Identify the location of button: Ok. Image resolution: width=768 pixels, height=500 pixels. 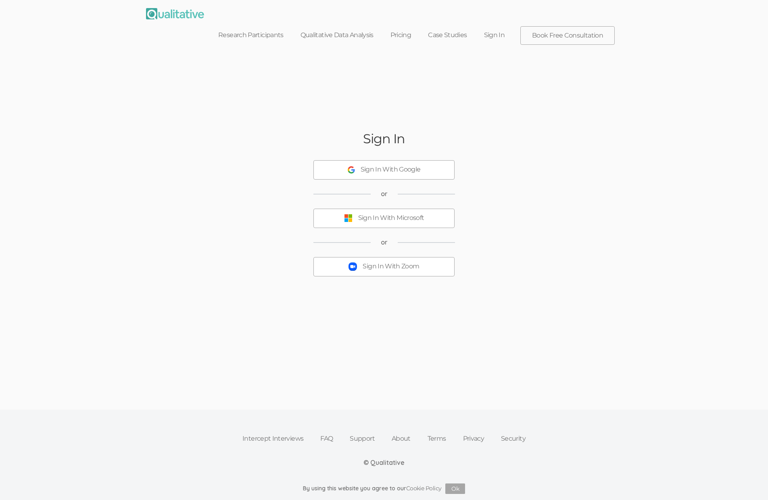
(455, 488).